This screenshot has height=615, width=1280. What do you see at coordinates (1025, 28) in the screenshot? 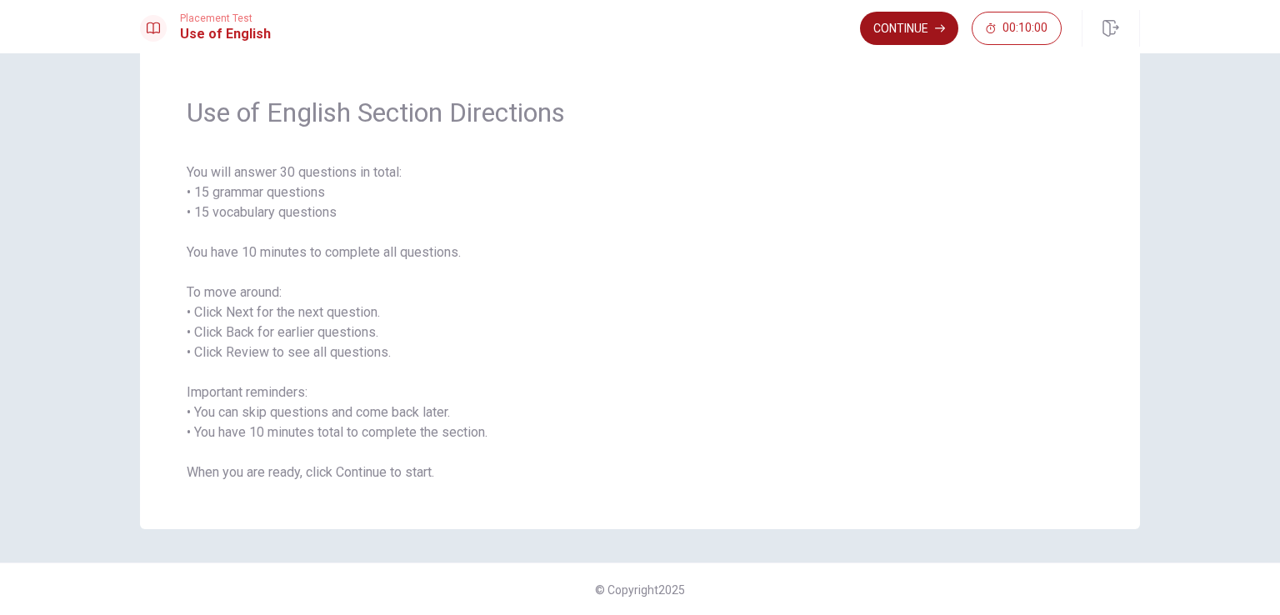
I see `span: 00:10:00` at bounding box center [1025, 28].